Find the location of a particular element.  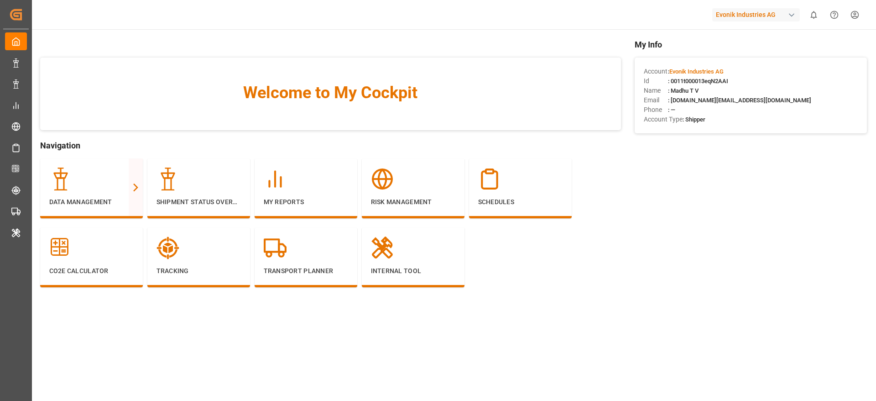

div: Evonik Industries AG is located at coordinates (756, 15).